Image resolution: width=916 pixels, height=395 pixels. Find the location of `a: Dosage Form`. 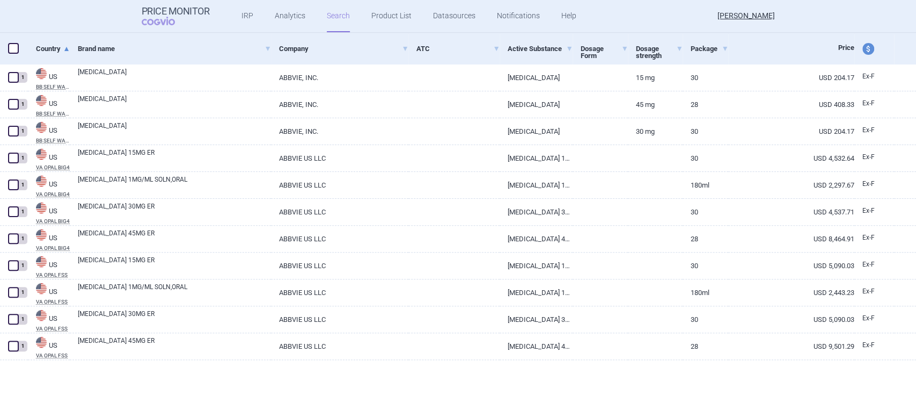

a: Dosage Form is located at coordinates (604, 52).